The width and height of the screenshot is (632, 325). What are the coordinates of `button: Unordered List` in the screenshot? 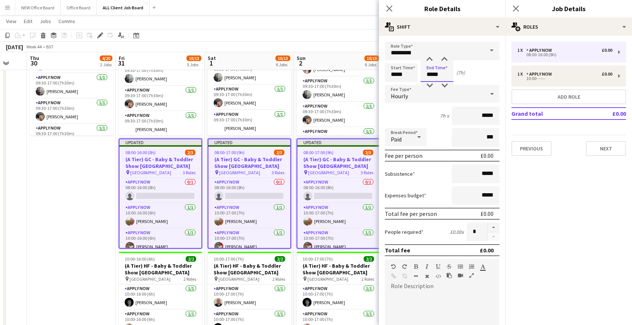 It's located at (460, 266).